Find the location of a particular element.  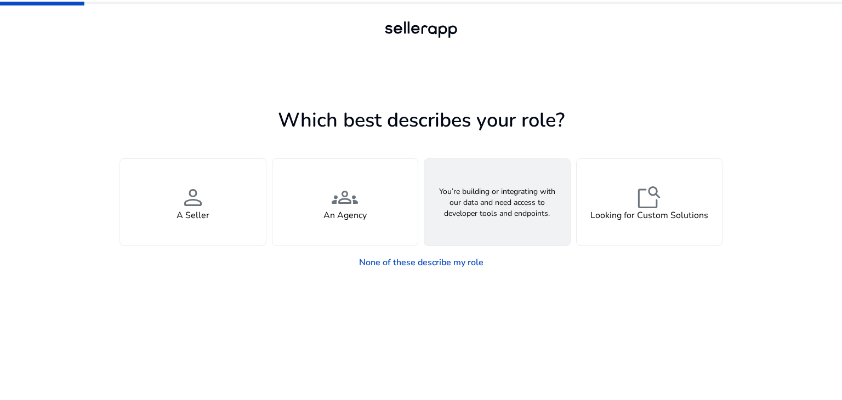

button: You’re building or integrating with our data and need access to developer tools and endpoints. is located at coordinates (497, 202).